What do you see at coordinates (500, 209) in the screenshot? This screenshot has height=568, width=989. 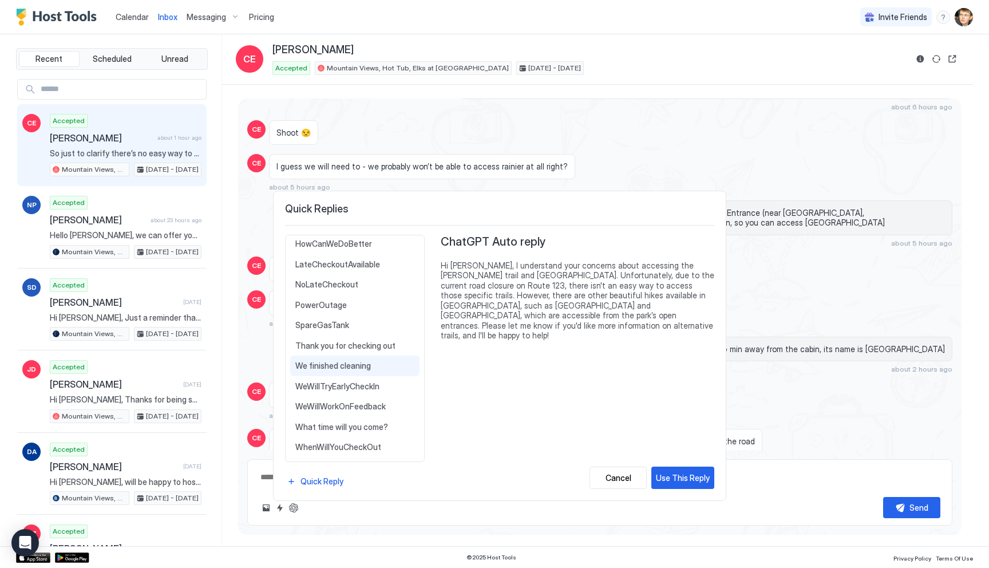 I see `span: Quick Replies` at bounding box center [500, 209].